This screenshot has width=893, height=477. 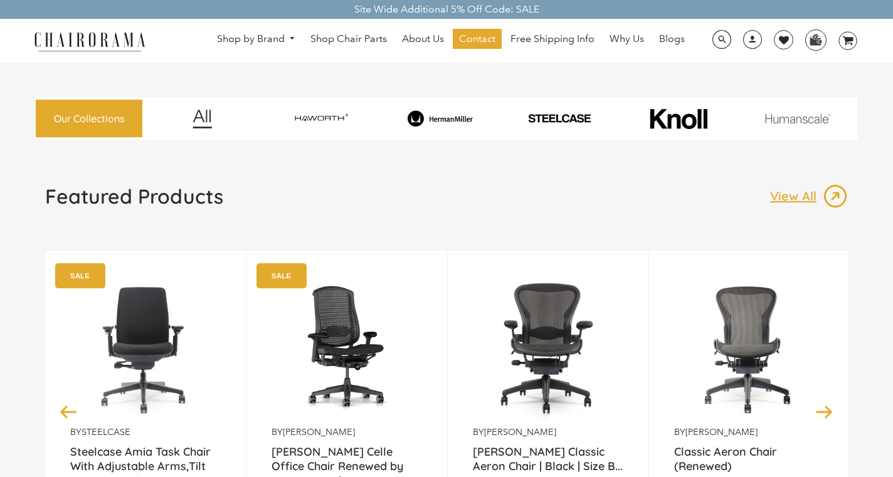 I want to click on img: chairorama, so click(x=90, y=41).